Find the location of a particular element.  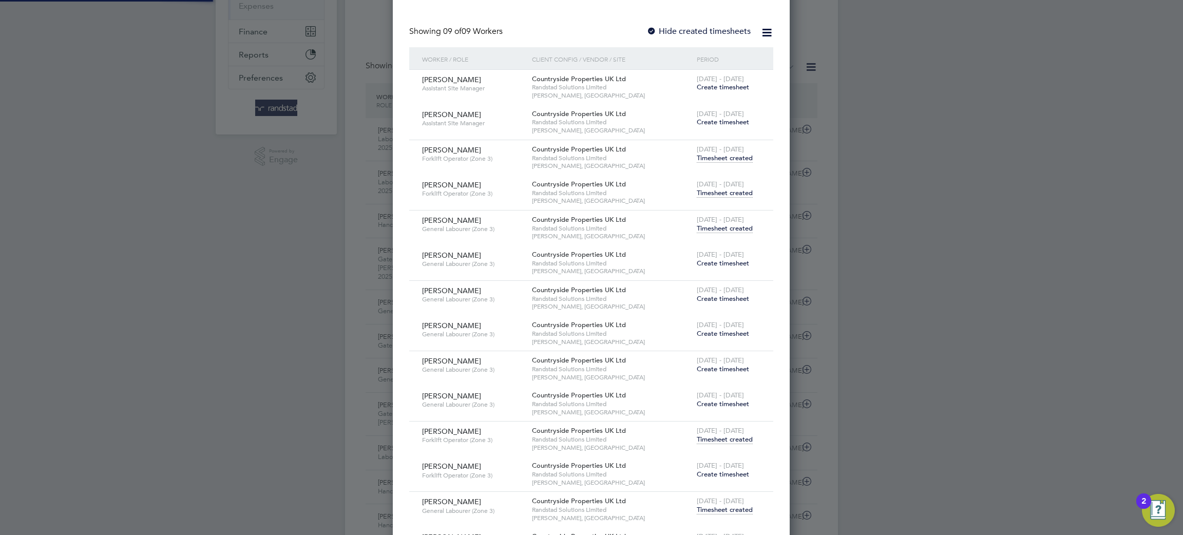

div: 2 is located at coordinates (1144, 508).